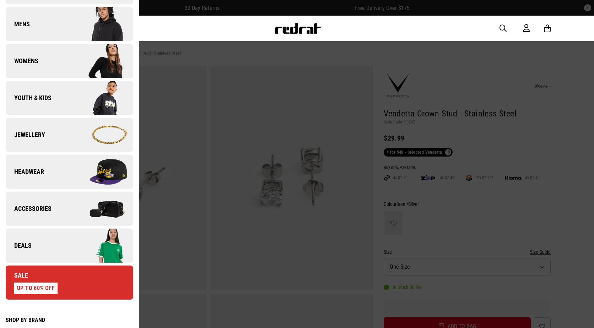 This screenshot has height=328, width=594. Describe the element at coordinates (69, 320) in the screenshot. I see `div: Shop by Brand` at that location.